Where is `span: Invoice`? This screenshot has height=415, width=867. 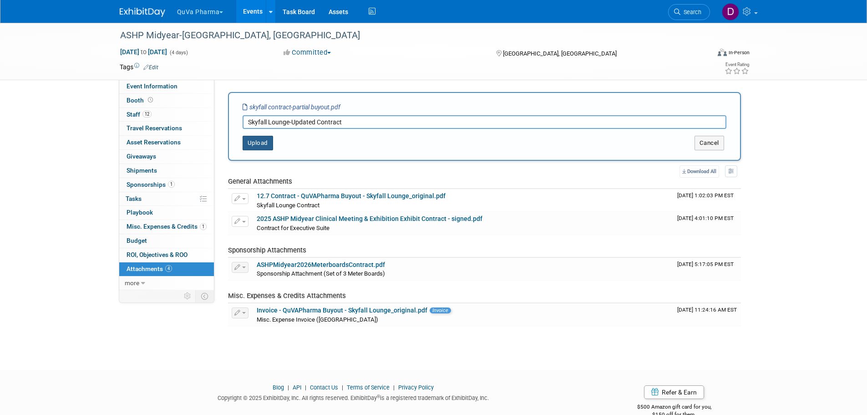 span: Invoice is located at coordinates (440, 310).